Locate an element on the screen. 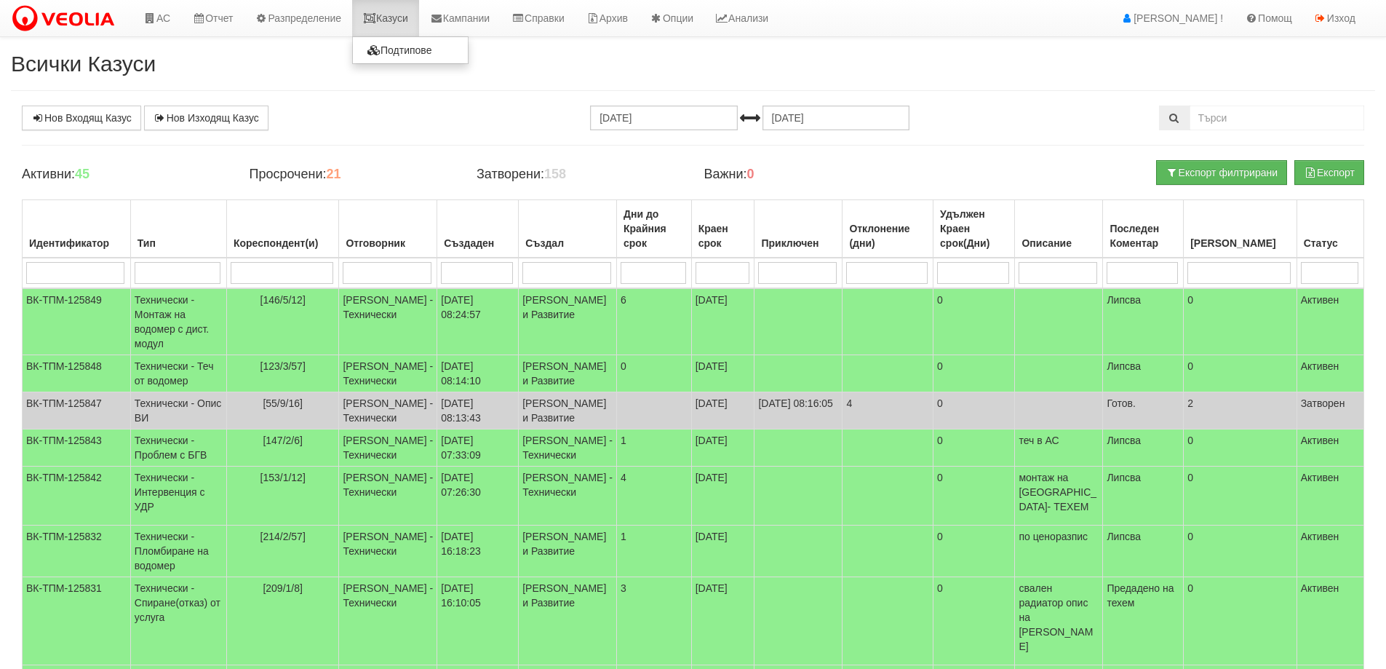  td: Технически - Опис ВИ is located at coordinates (178, 410).